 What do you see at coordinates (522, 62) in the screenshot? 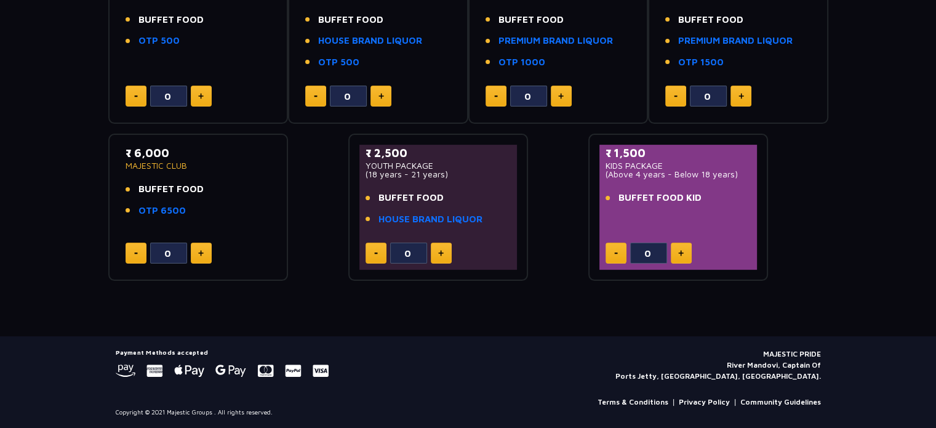
I see `a: OTP 1000` at bounding box center [522, 62].